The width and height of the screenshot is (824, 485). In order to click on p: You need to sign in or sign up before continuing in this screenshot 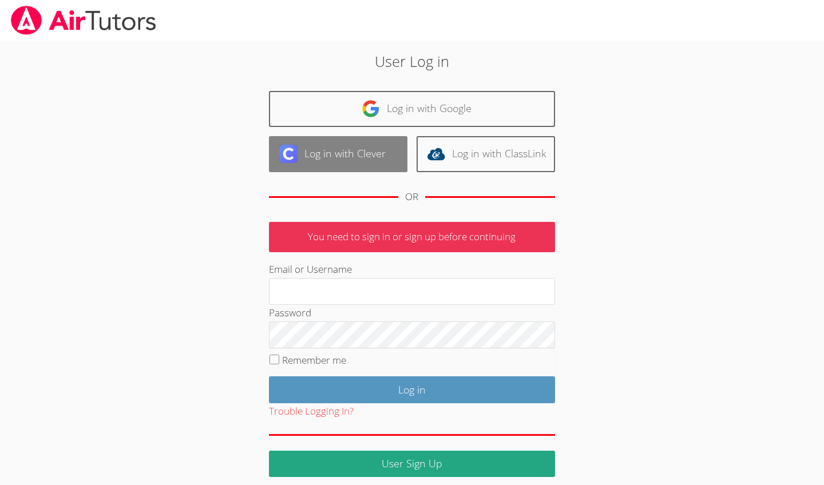, I will do `click(412, 237)`.